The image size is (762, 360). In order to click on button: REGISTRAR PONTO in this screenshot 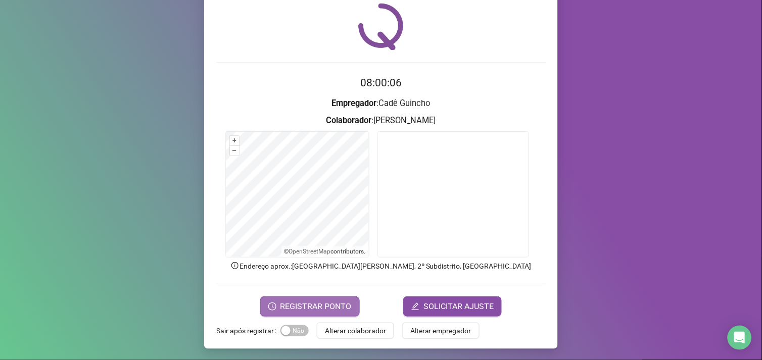, I will do `click(310, 307)`.